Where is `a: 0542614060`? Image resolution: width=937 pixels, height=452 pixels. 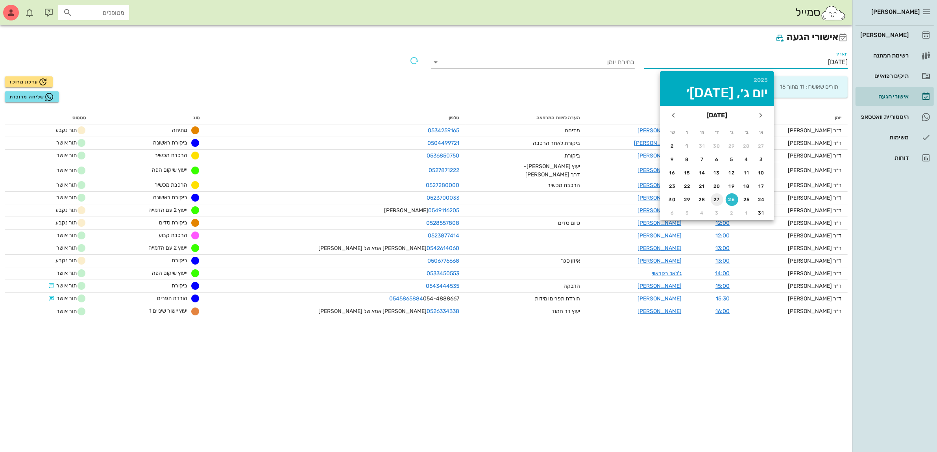 a: 0542614060 is located at coordinates (443, 248).